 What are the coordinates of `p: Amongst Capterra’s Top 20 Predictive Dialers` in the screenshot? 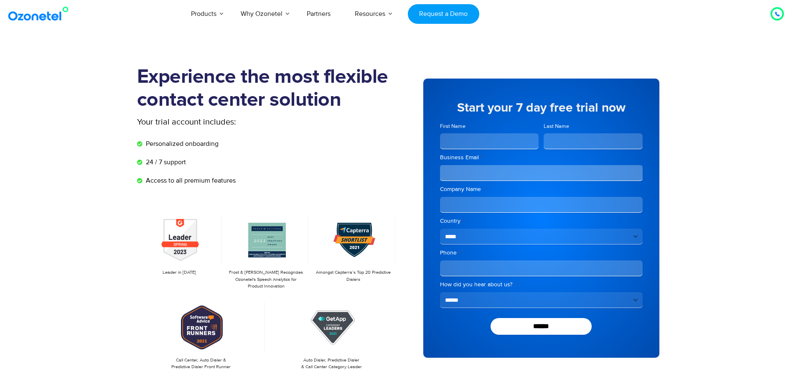 It's located at (353, 276).